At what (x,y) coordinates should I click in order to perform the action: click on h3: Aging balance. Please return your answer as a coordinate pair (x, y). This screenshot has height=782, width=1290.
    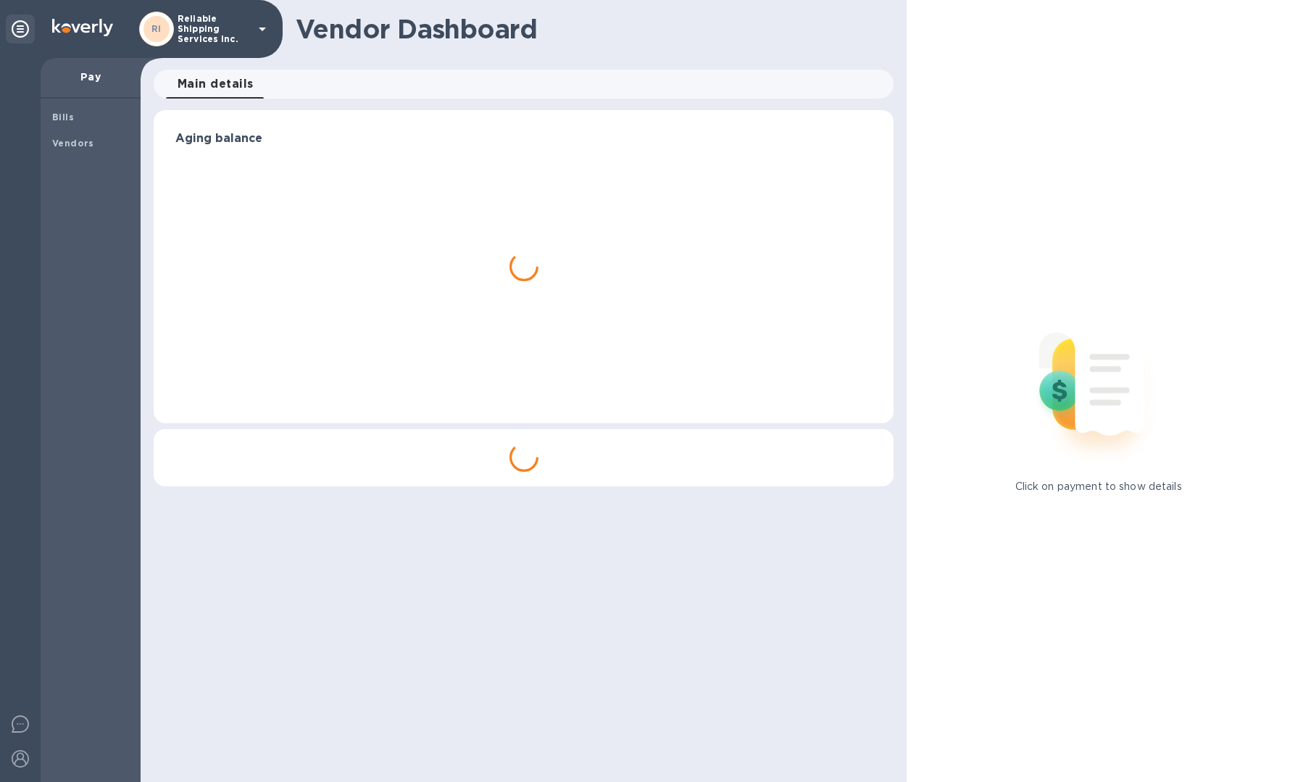
    Looking at the image, I should click on (523, 138).